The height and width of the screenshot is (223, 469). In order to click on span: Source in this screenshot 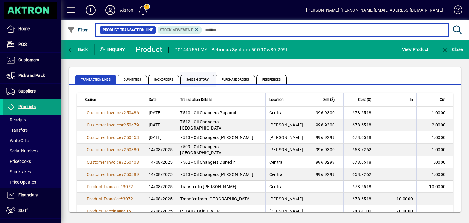, I will do `click(90, 100)`.